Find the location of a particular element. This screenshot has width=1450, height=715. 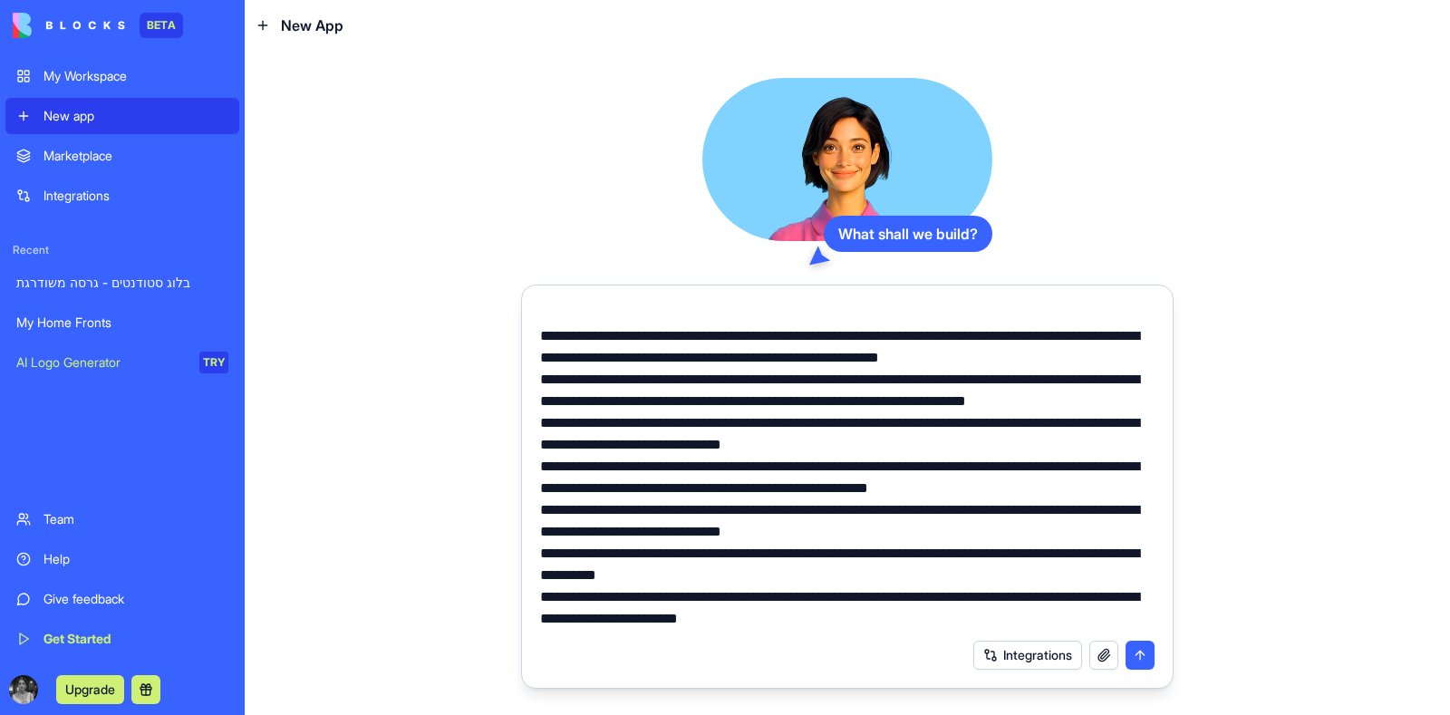

div: AI Logo Generator is located at coordinates (102, 363).